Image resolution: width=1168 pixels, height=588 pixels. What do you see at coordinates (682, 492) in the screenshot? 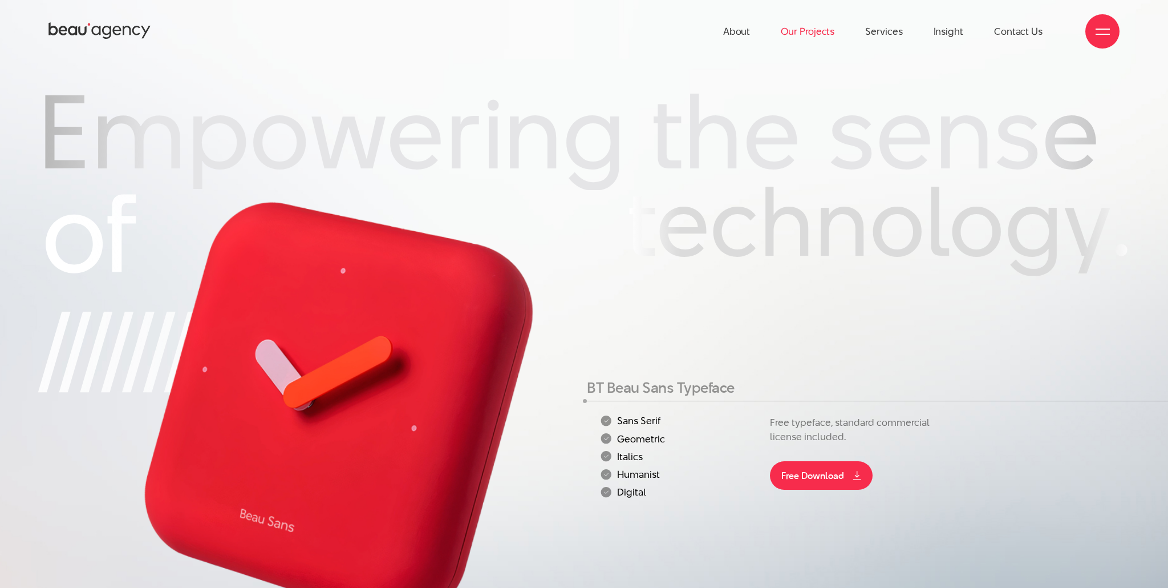
I see `li: Digital` at bounding box center [682, 492].